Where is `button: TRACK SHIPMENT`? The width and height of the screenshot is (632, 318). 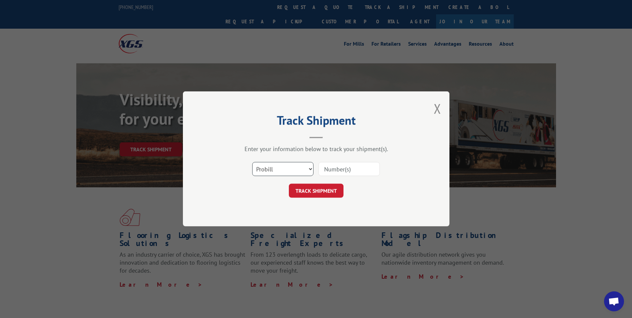 button: TRACK SHIPMENT is located at coordinates (316, 191).